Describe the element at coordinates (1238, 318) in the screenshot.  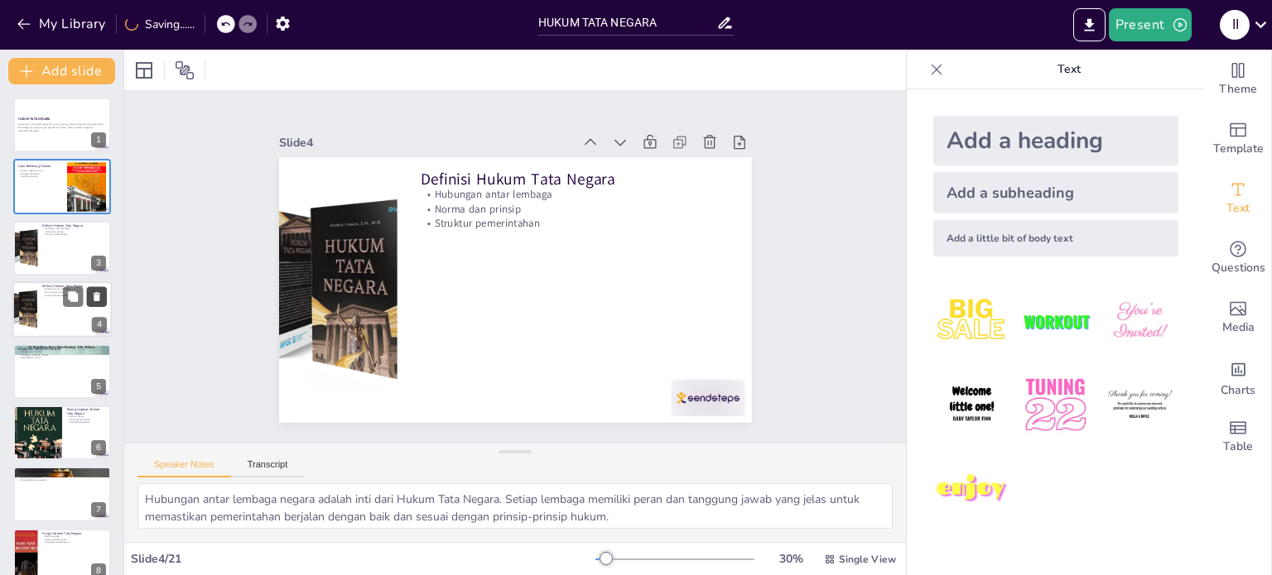
I see `div: Add images, graphics, shapes or video` at that location.